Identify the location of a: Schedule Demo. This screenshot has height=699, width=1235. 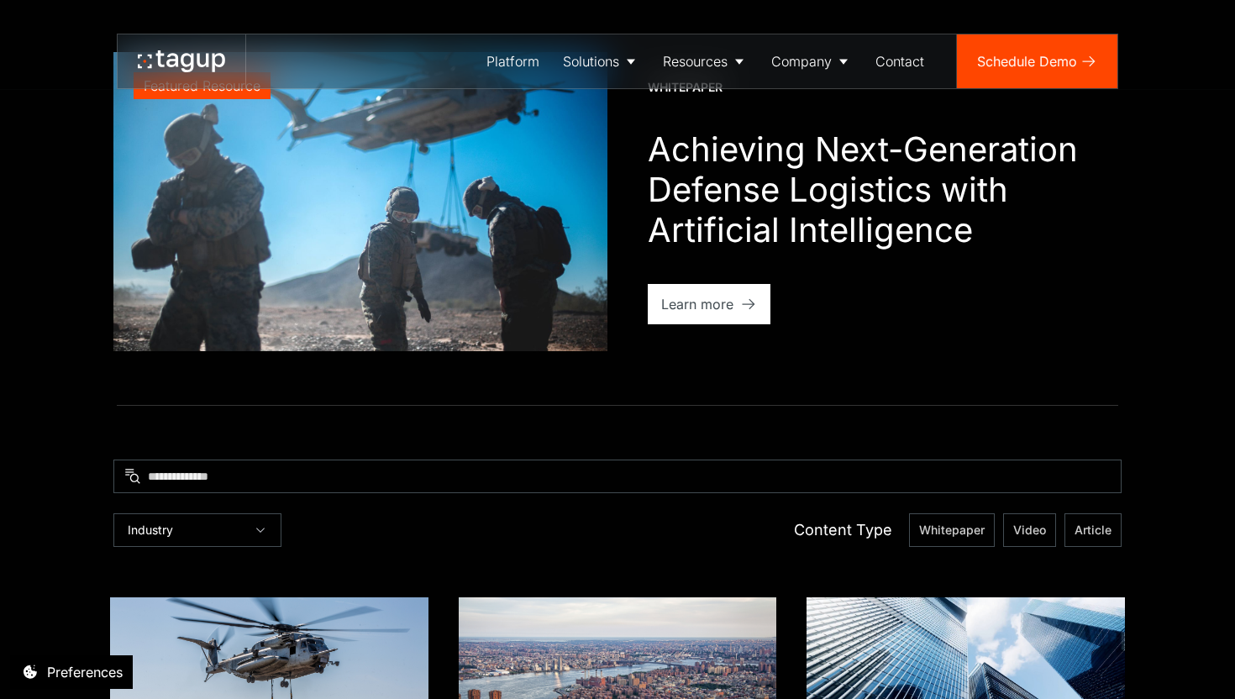
(1037, 61).